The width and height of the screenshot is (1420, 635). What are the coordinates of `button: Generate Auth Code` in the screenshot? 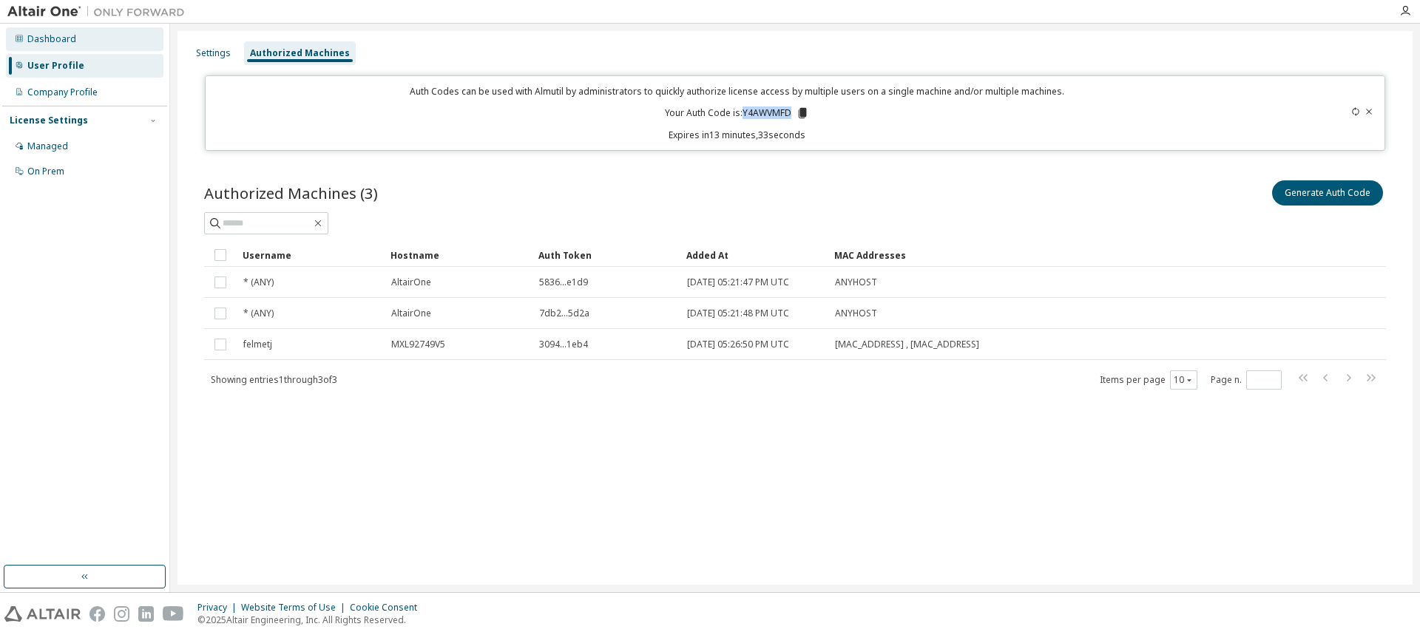 It's located at (1328, 193).